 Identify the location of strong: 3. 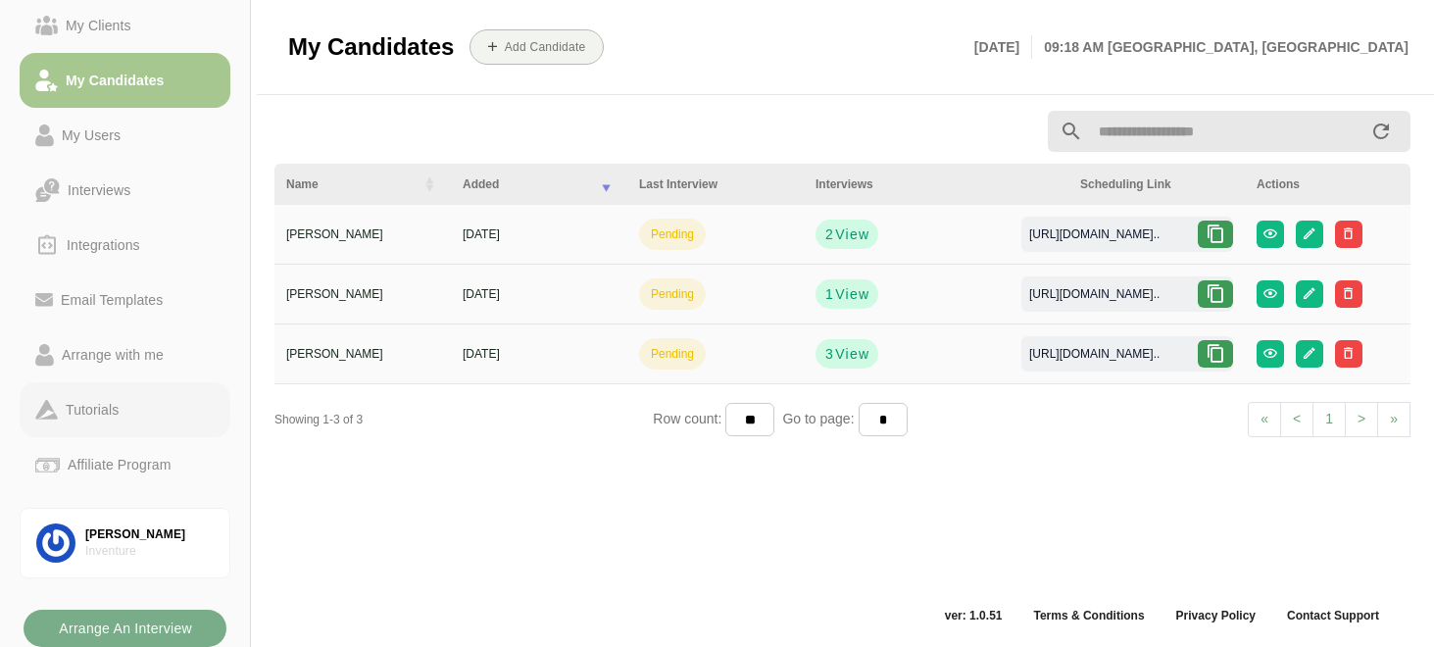
(829, 354).